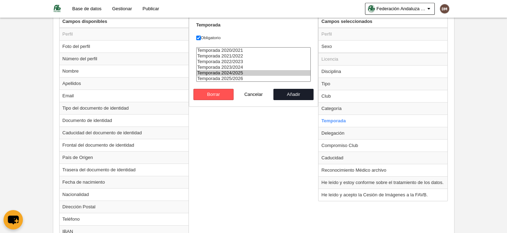  I want to click on th: Campos disponibles, so click(124, 21).